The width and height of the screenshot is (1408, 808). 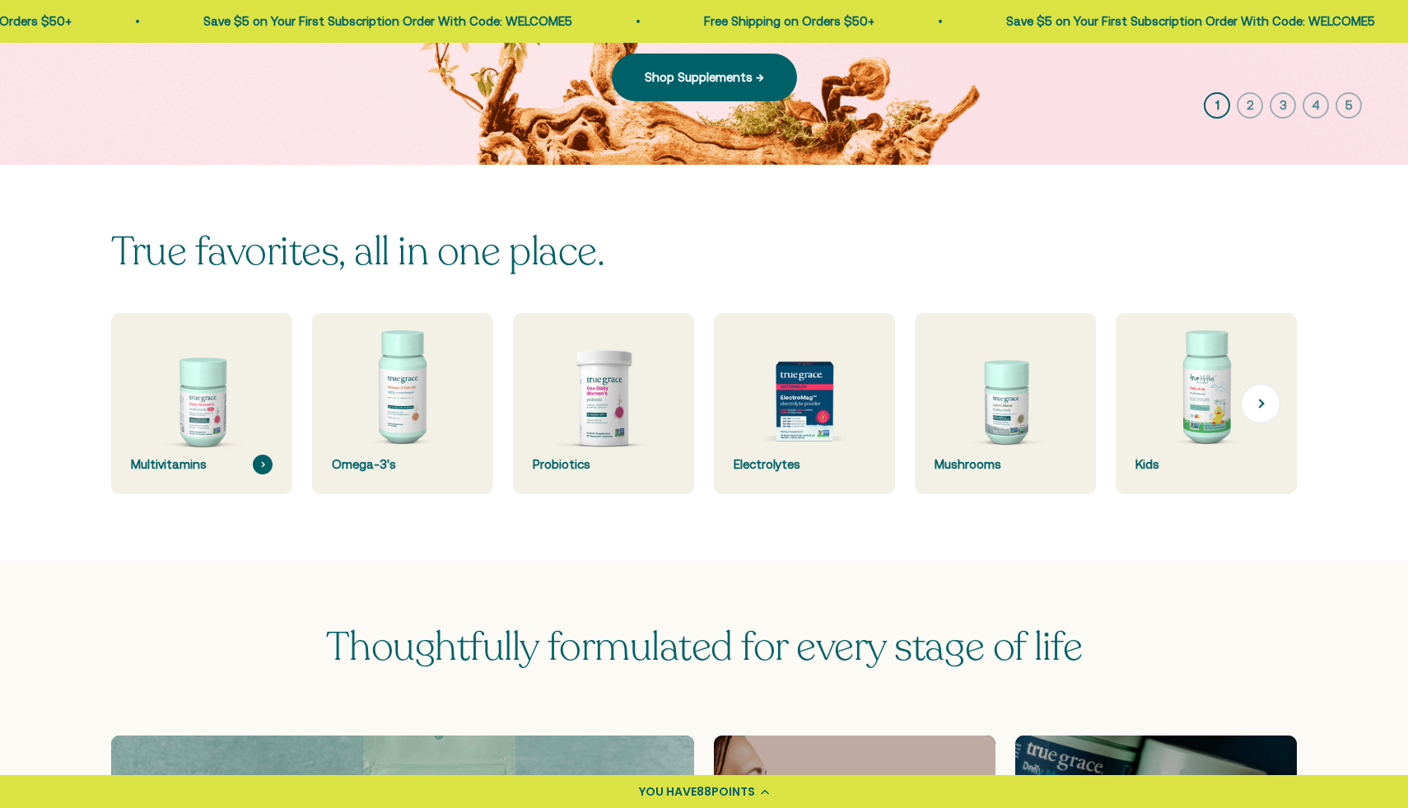 I want to click on a: Kids, so click(x=1206, y=403).